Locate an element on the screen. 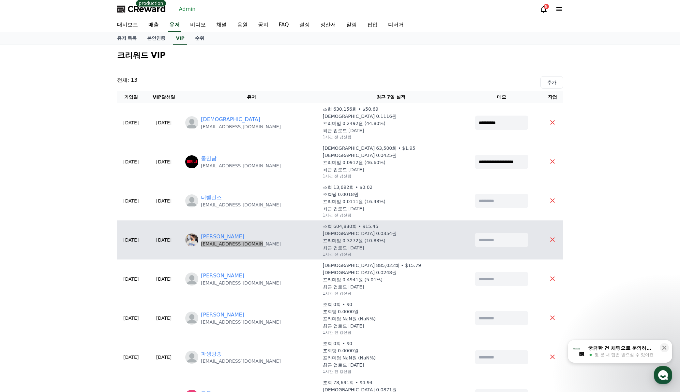 Image resolution: width=680 pixels, height=392 pixels. p: 프리미엄 0.4941원 (5.01%) is located at coordinates (352, 280).